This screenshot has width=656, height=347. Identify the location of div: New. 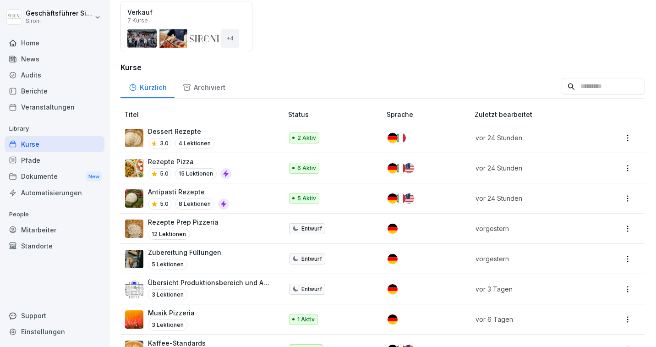
(94, 176).